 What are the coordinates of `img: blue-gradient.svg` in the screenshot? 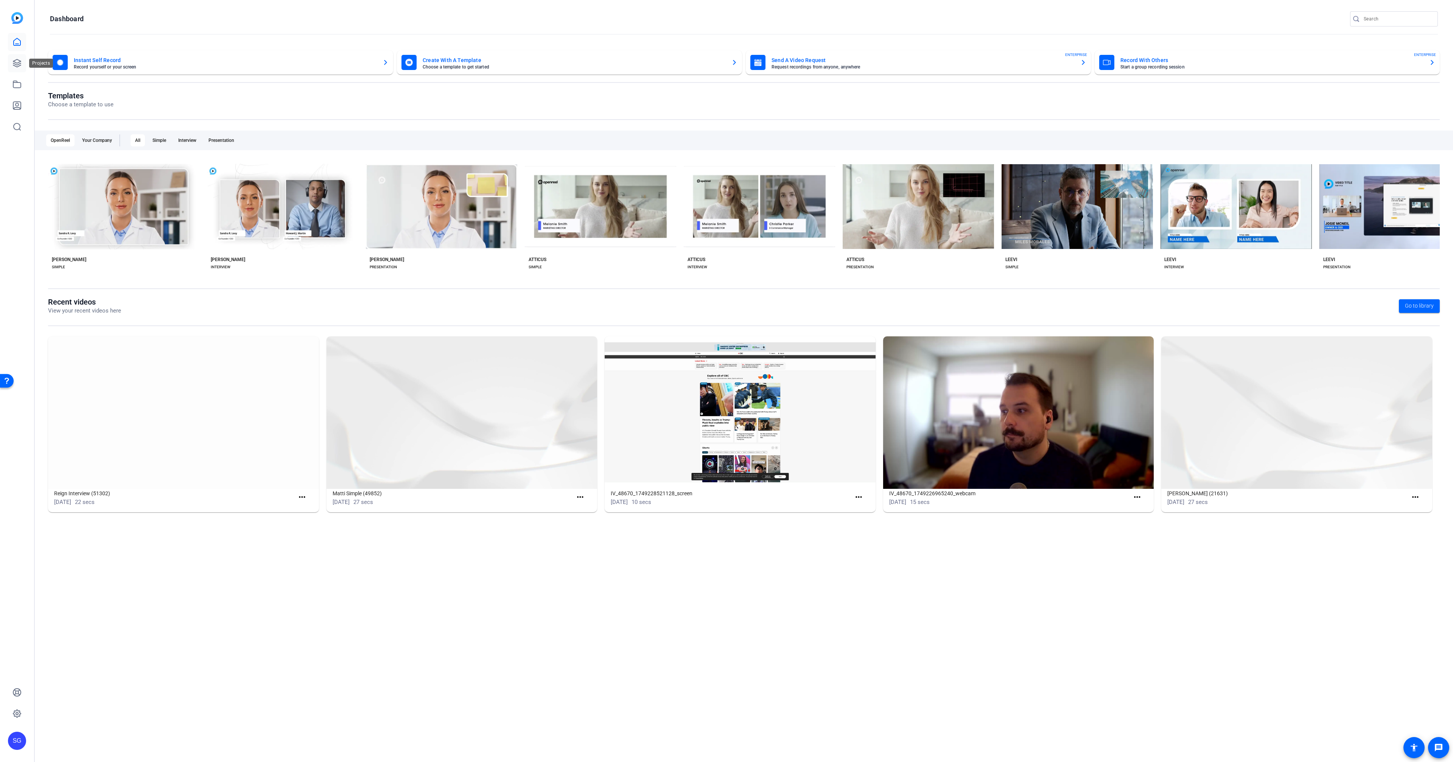 It's located at (17, 18).